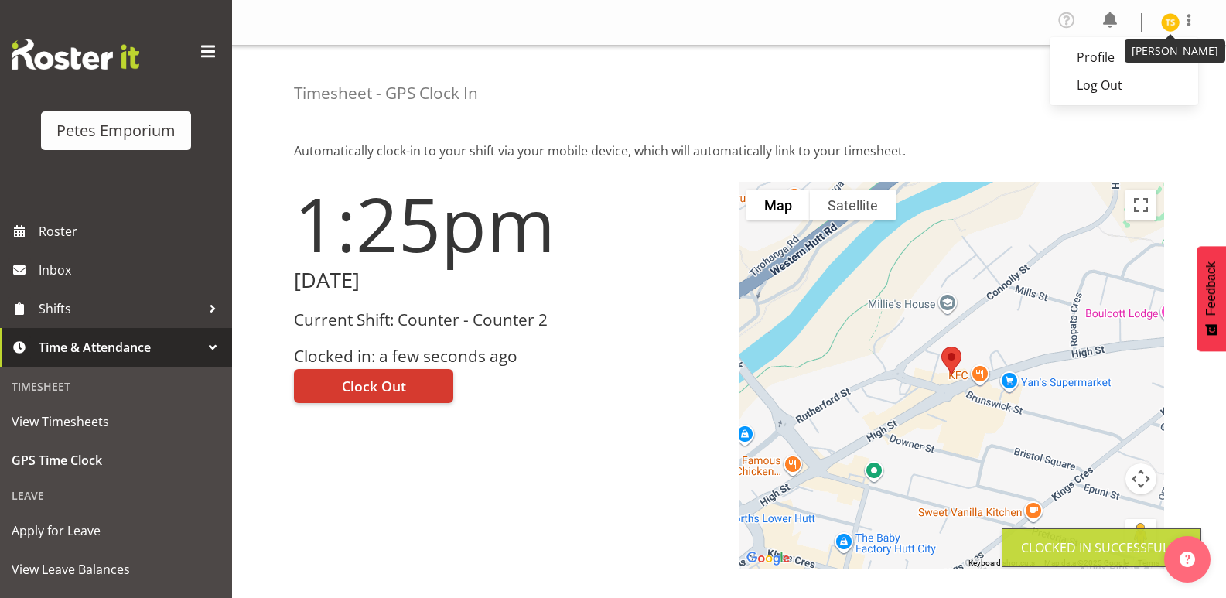  Describe the element at coordinates (778, 205) in the screenshot. I see `button: Show street map` at that location.